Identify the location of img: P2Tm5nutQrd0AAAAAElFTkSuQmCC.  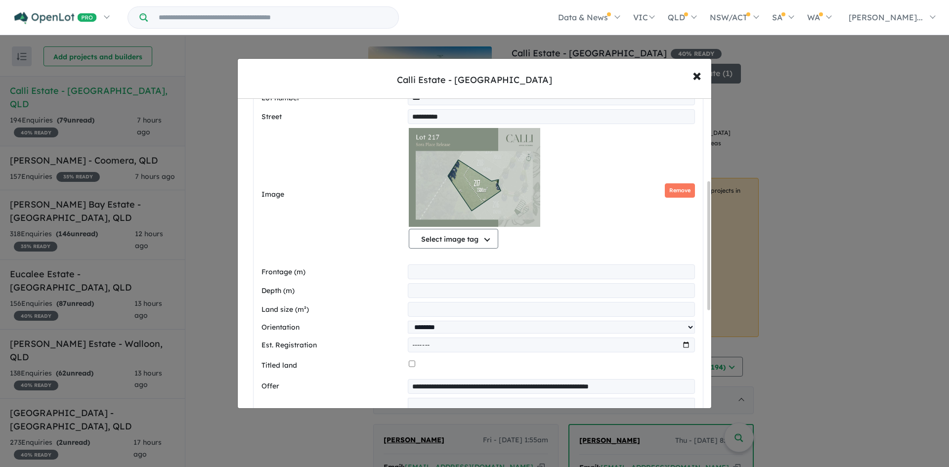
(475, 178).